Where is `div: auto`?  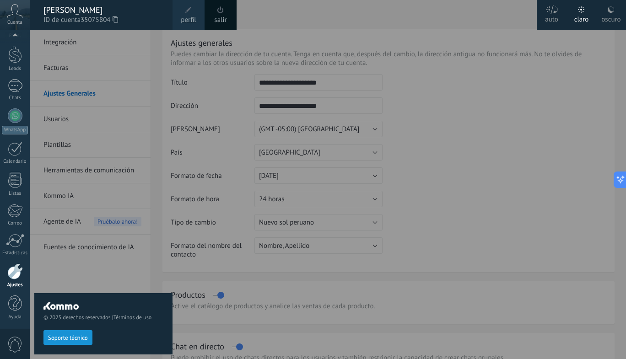
div: auto is located at coordinates (551, 18).